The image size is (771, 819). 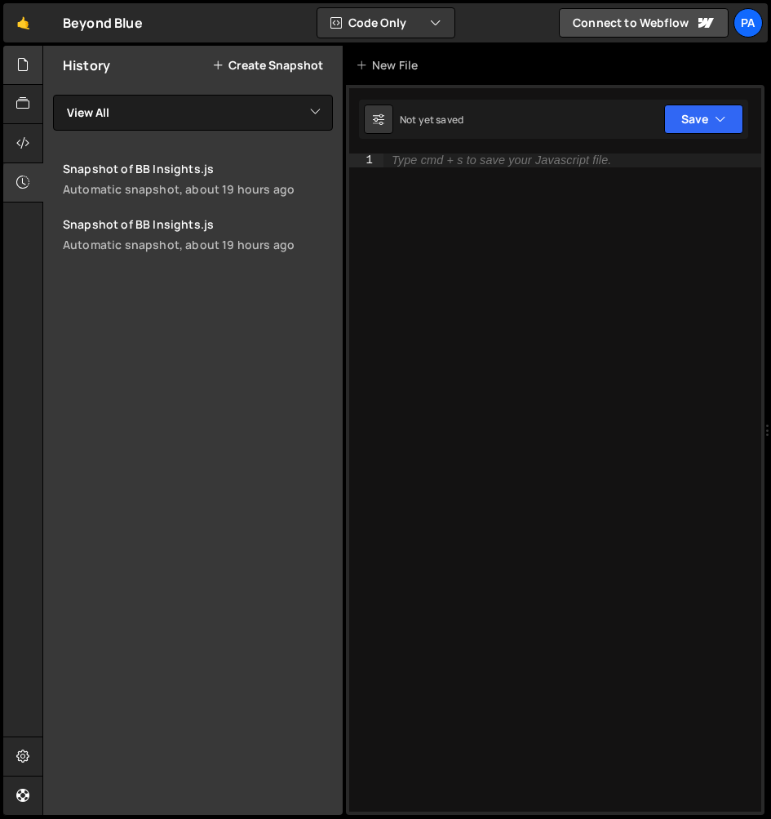 I want to click on div: New File, so click(x=390, y=65).